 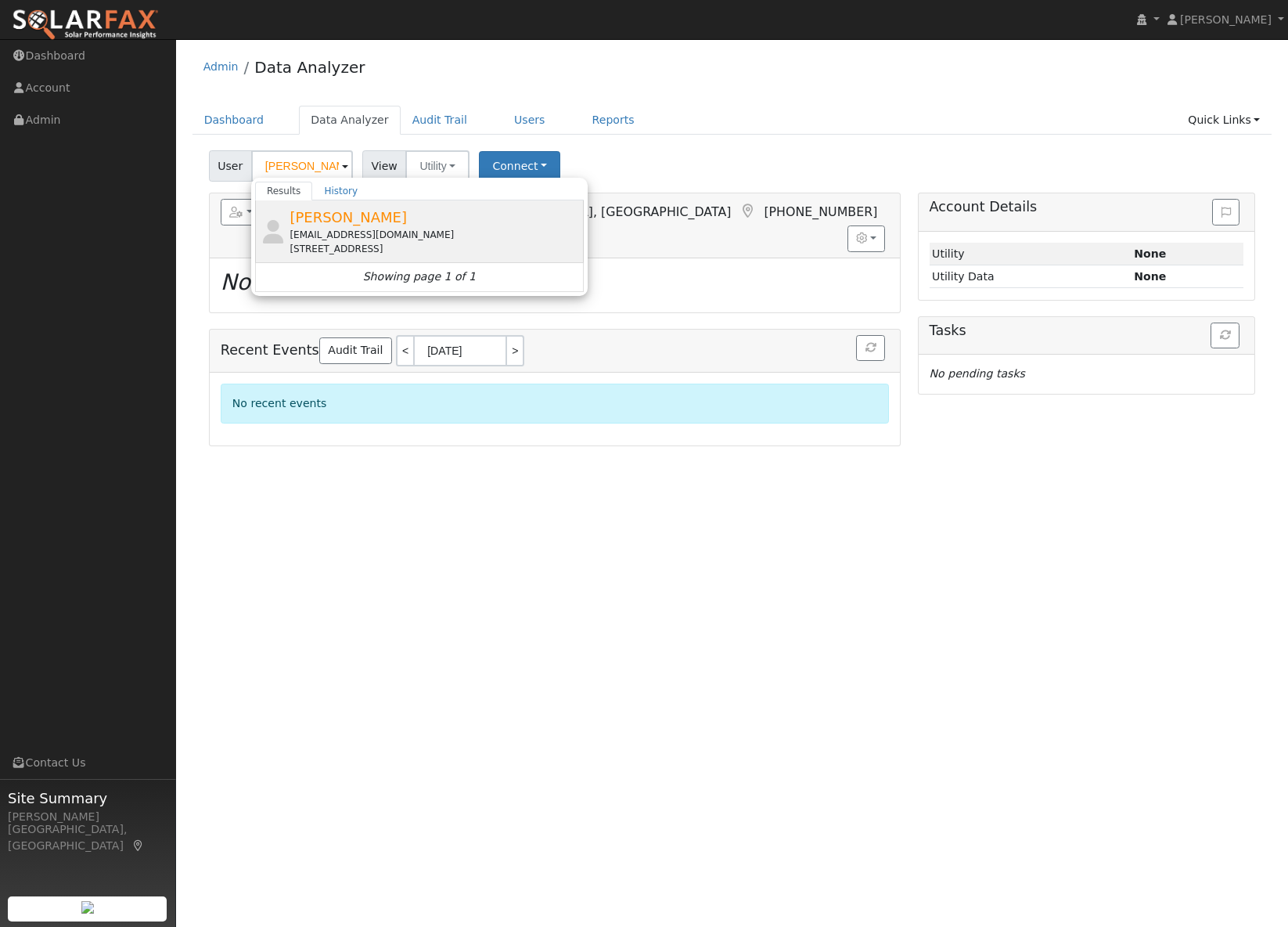 What do you see at coordinates (284, 191) in the screenshot?
I see `a: Results` at bounding box center [284, 191].